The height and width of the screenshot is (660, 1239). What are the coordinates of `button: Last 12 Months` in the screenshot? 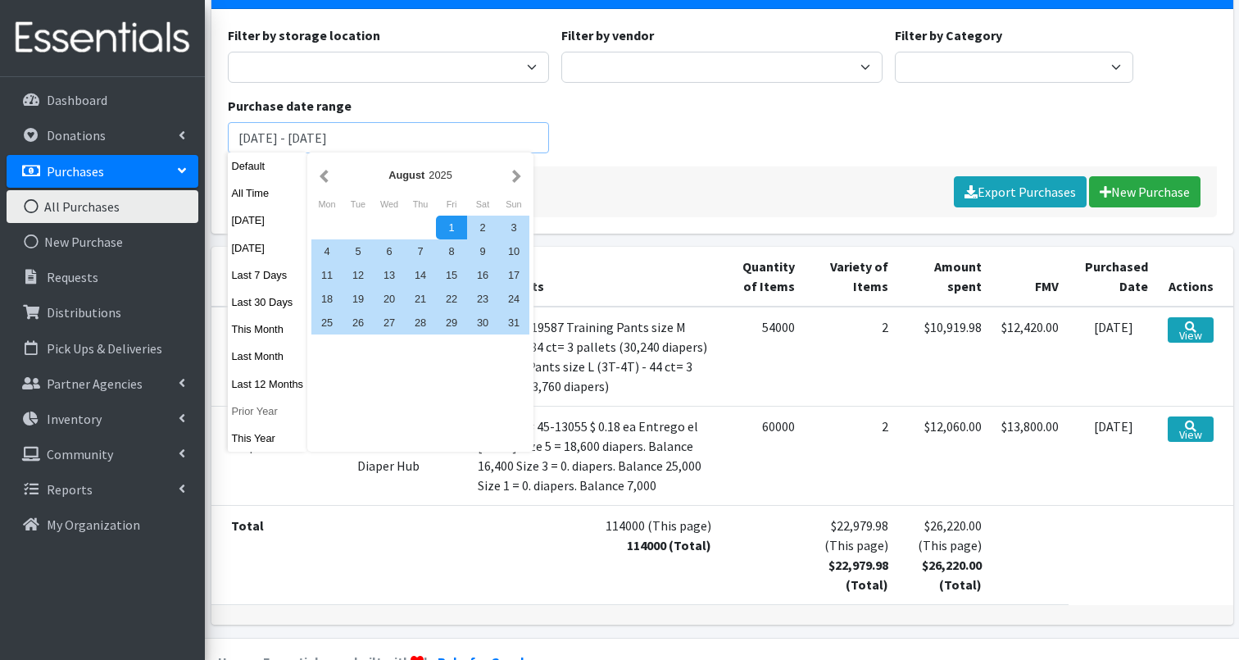 It's located at (268, 383).